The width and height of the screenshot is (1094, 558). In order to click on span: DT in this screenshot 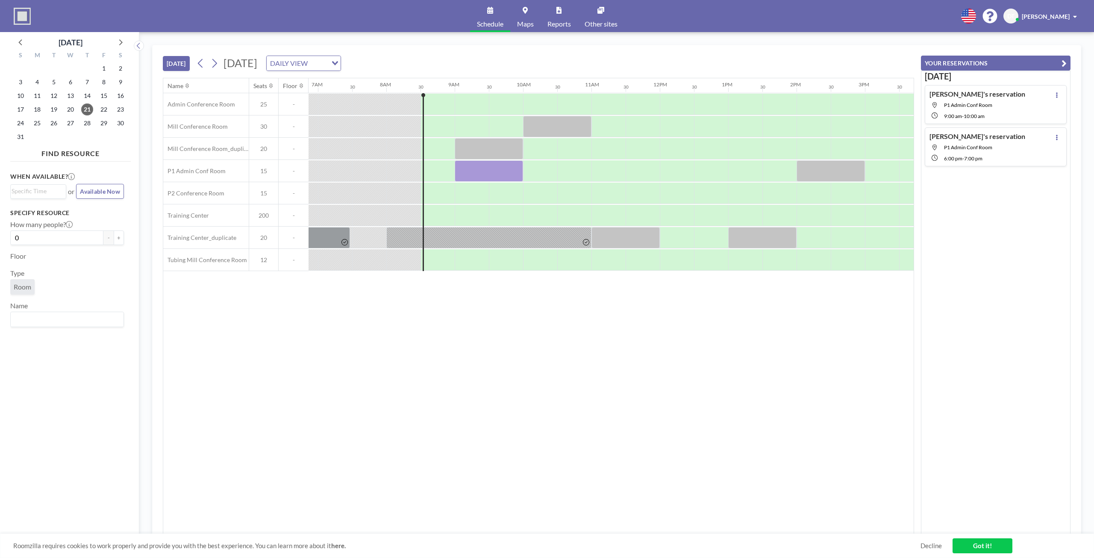, I will do `click(1010, 16)`.